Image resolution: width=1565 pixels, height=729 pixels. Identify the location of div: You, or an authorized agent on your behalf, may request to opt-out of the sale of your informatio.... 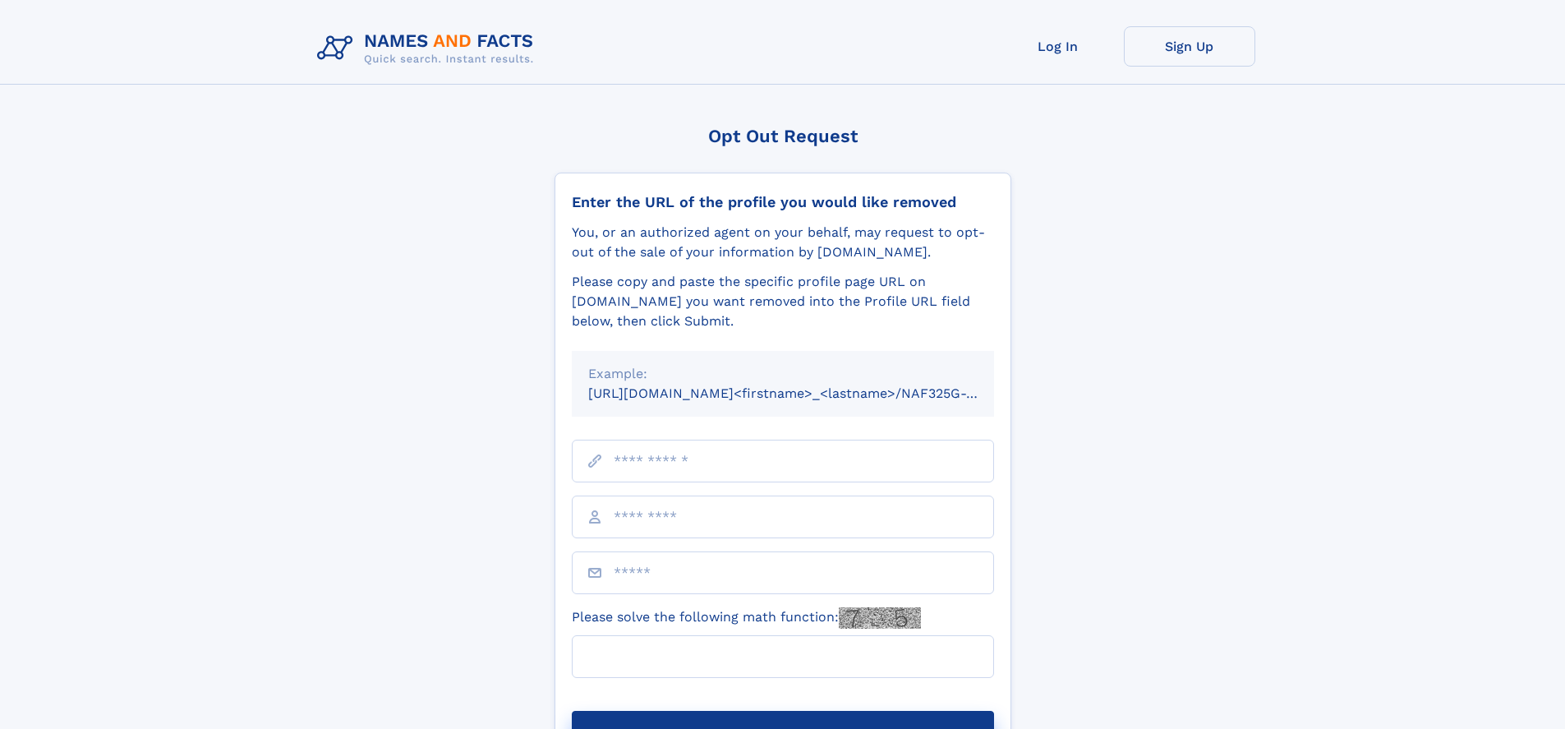
(783, 242).